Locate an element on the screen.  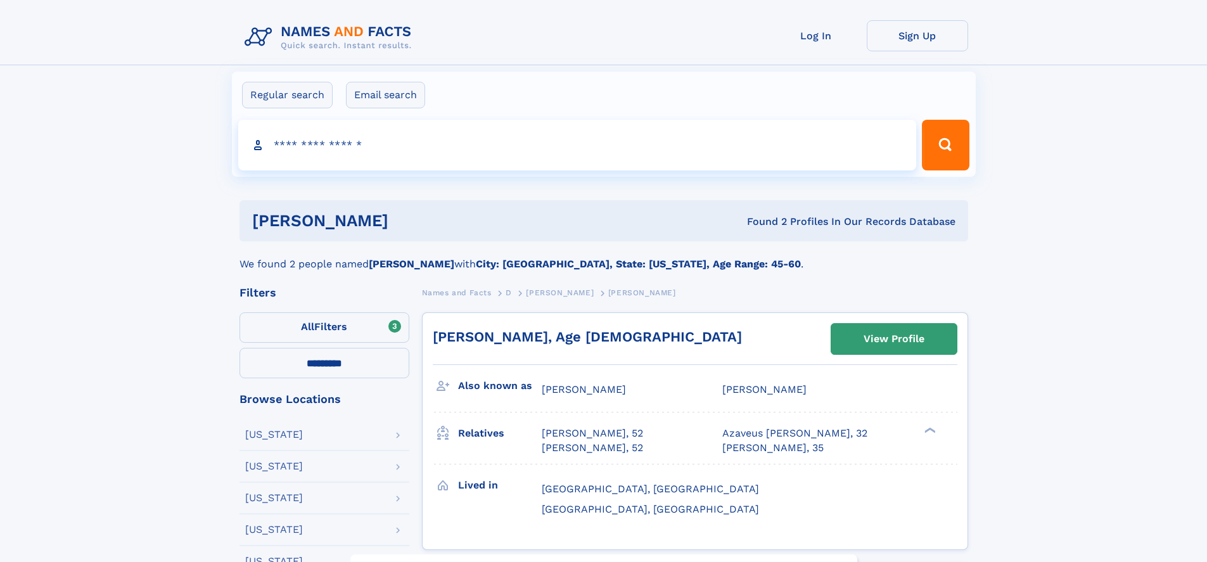
img: Logo Names and Facts is located at coordinates (331, 37).